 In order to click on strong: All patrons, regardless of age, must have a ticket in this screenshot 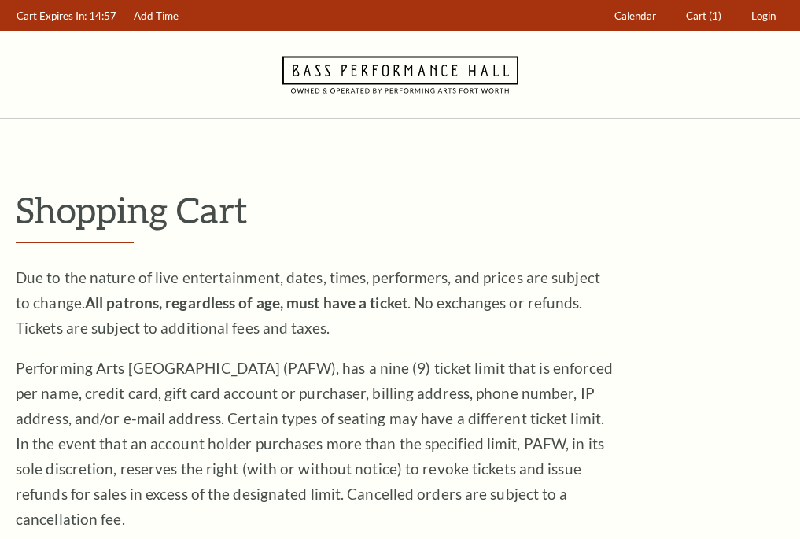, I will do `click(246, 302)`.